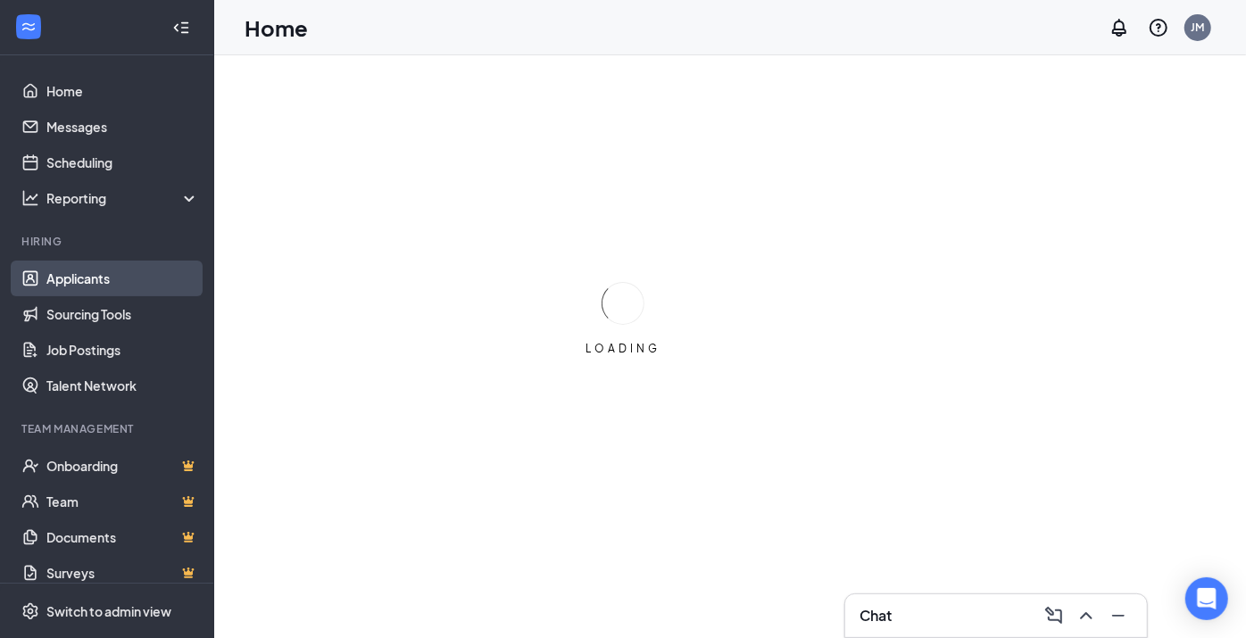  I want to click on button: ComposeMessage, so click(1054, 616).